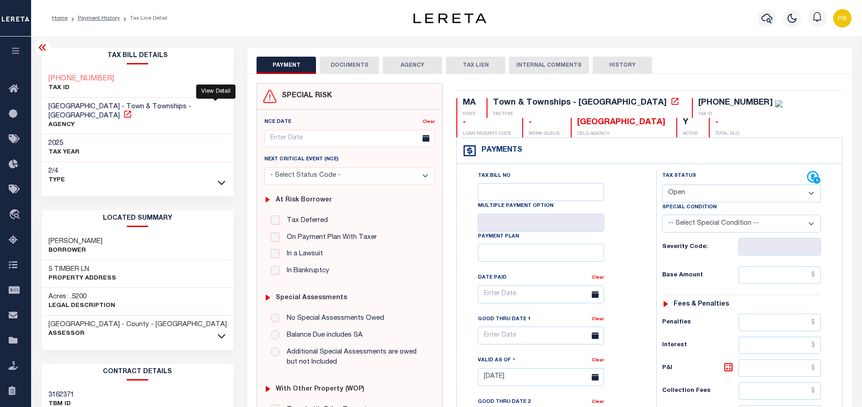 This screenshot has height=407, width=862. What do you see at coordinates (622, 65) in the screenshot?
I see `button: HISTORY` at bounding box center [622, 65].